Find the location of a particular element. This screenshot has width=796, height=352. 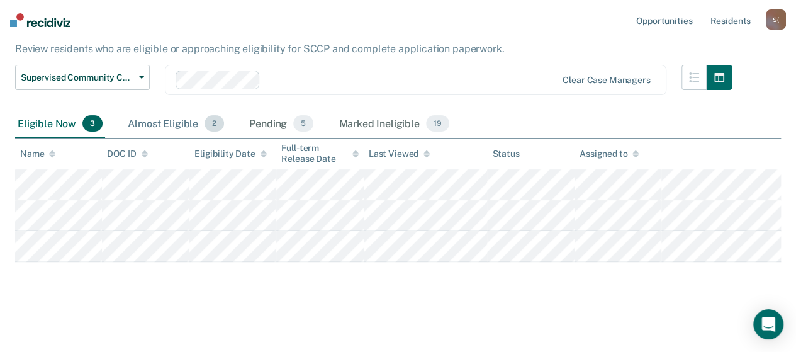

div: Eligibility Date is located at coordinates (230, 153).